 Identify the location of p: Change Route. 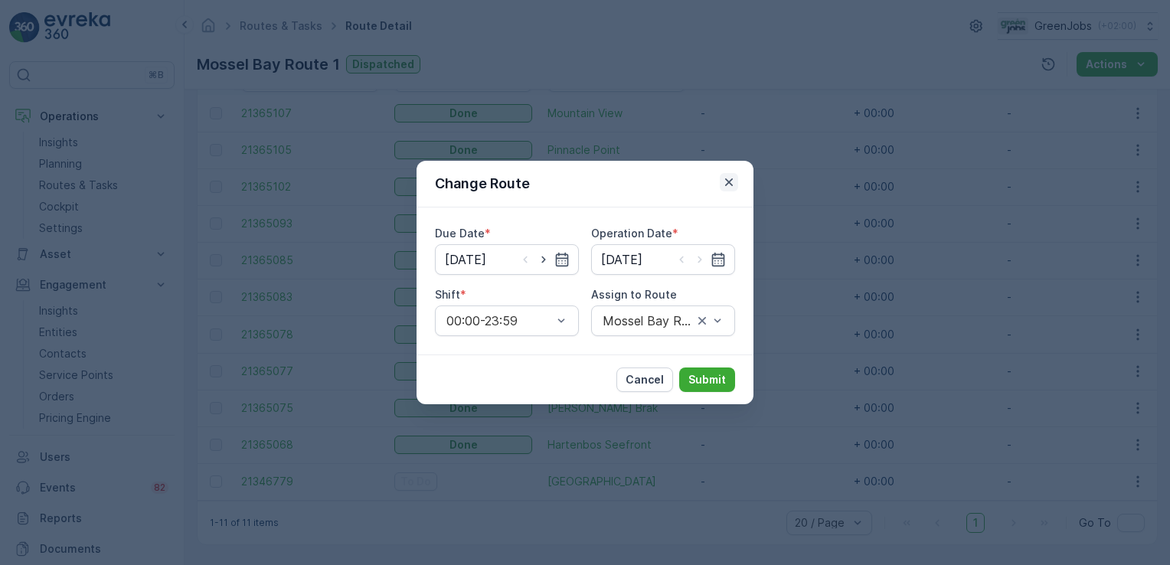
(482, 184).